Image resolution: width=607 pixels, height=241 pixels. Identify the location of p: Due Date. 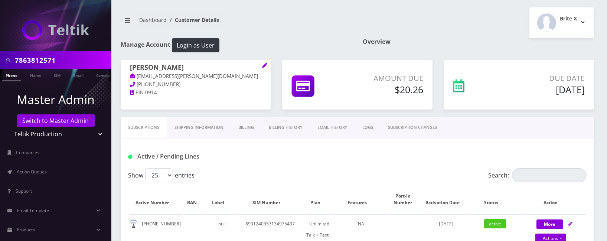
(543, 78).